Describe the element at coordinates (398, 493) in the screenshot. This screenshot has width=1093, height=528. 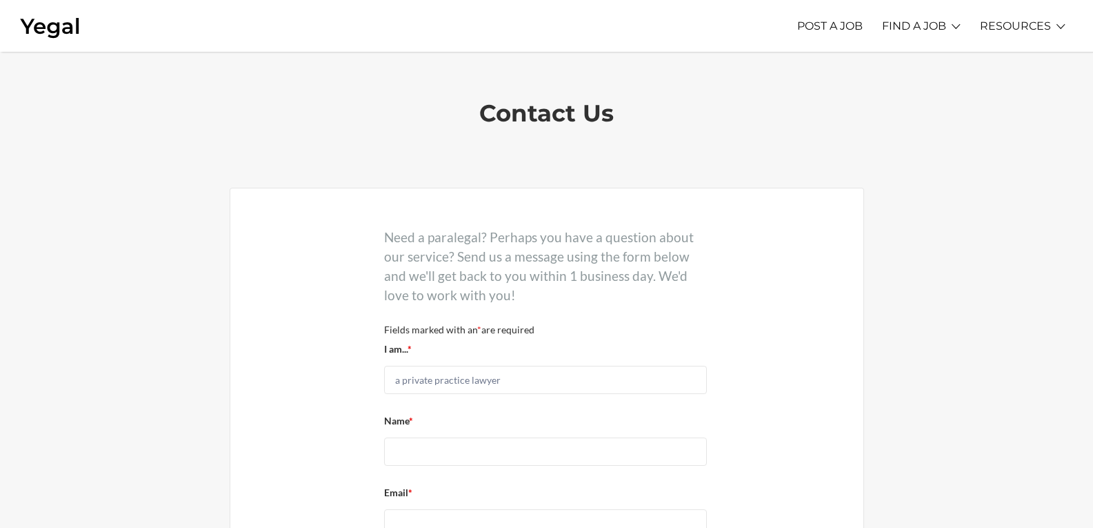
I see `label: Email` at that location.